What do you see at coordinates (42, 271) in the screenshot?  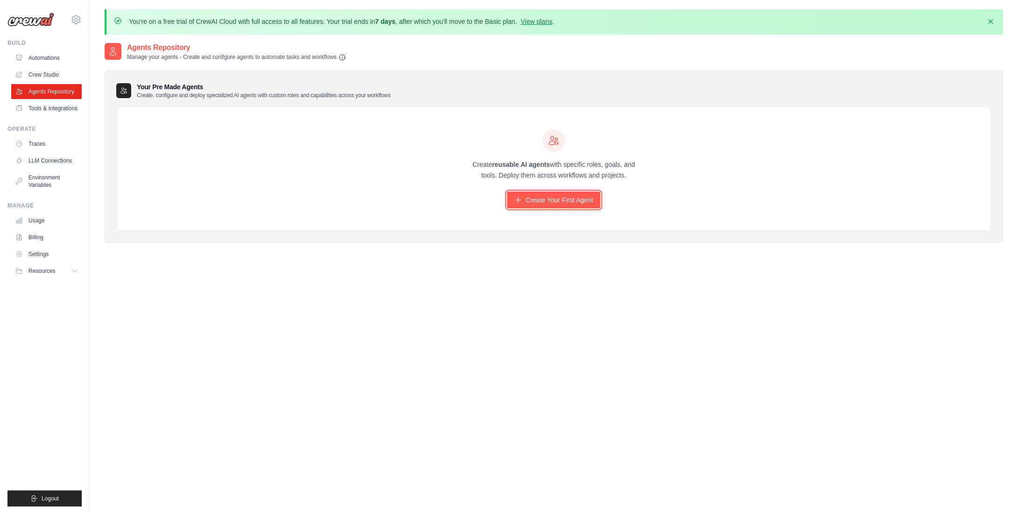 I see `span: Resources` at bounding box center [42, 271].